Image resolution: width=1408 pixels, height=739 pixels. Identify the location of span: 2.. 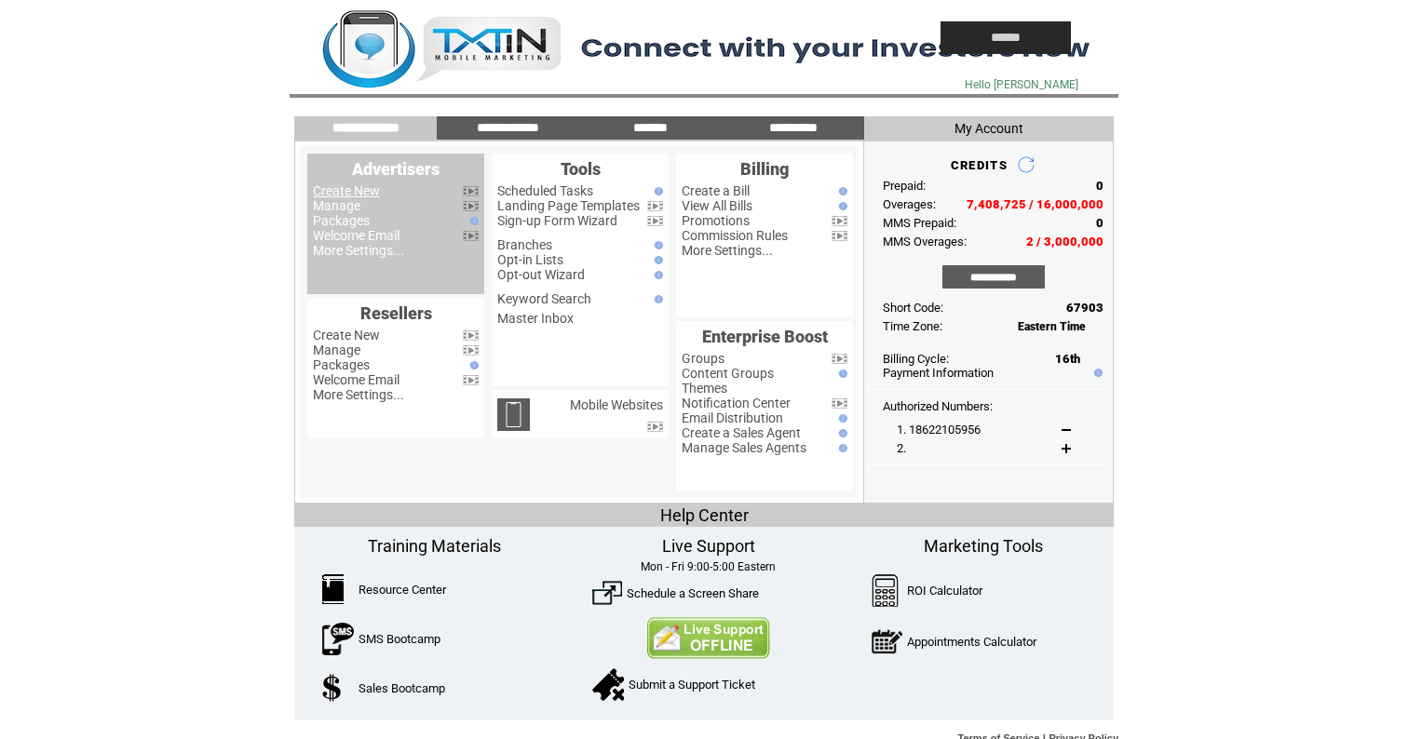
(901, 448).